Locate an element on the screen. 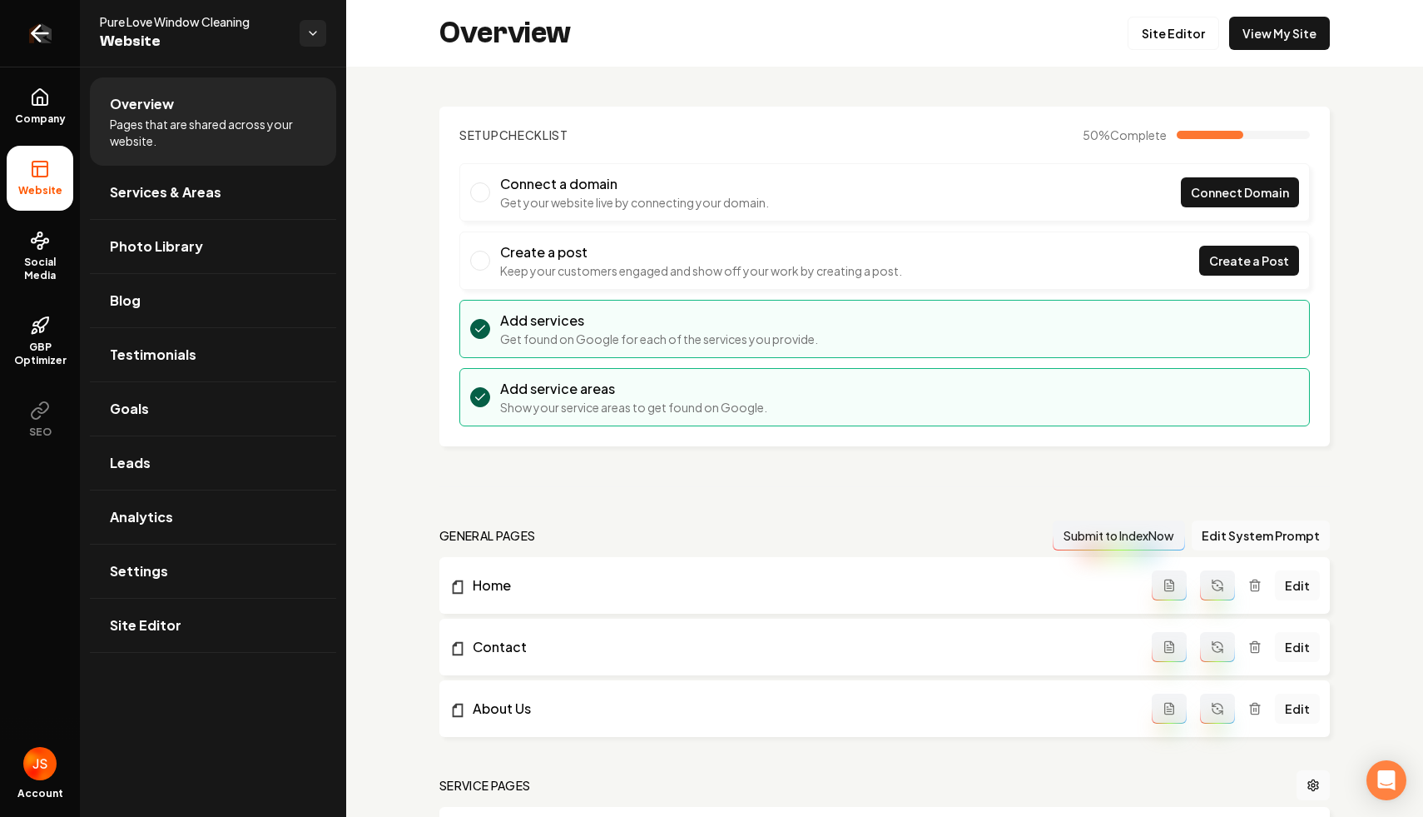 This screenshot has width=1423, height=817. h2: Checklist is located at coordinates (514, 135).